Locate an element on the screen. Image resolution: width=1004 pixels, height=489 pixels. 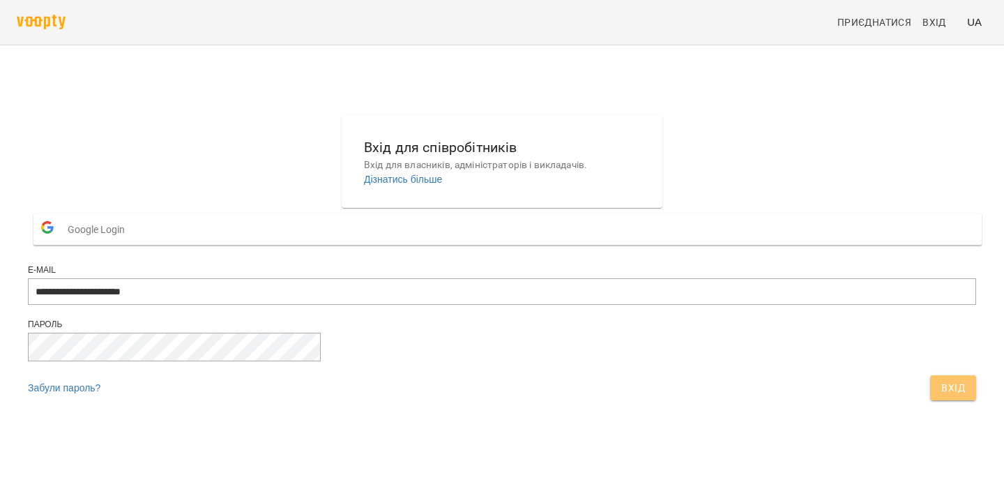
div: E-mail is located at coordinates (502, 270).